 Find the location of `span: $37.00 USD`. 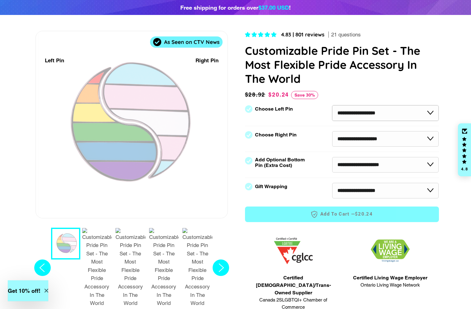

span: $37.00 USD is located at coordinates (274, 7).